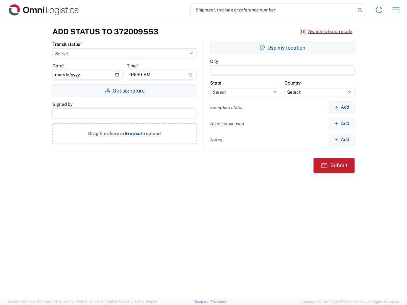  What do you see at coordinates (227, 124) in the screenshot?
I see `label: Accessorial used` at bounding box center [227, 124].